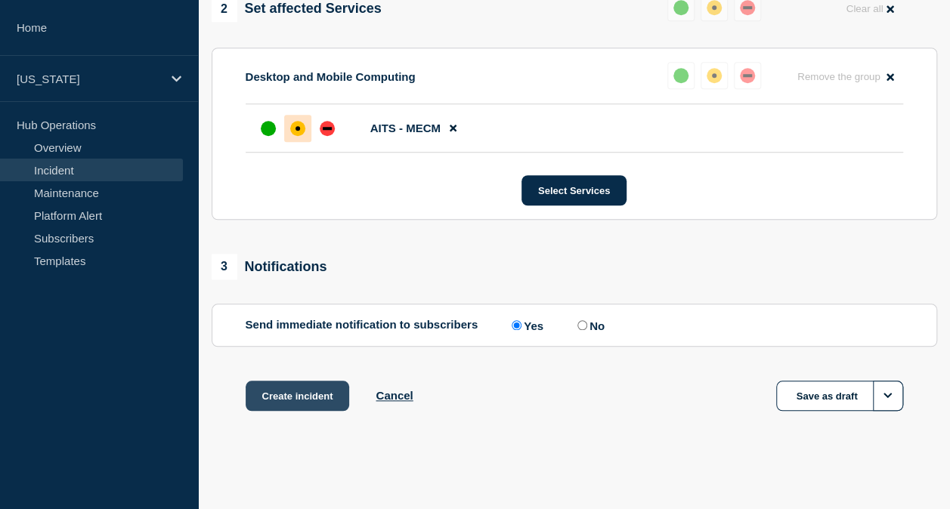 The width and height of the screenshot is (950, 509). I want to click on div: Notifications, so click(269, 267).